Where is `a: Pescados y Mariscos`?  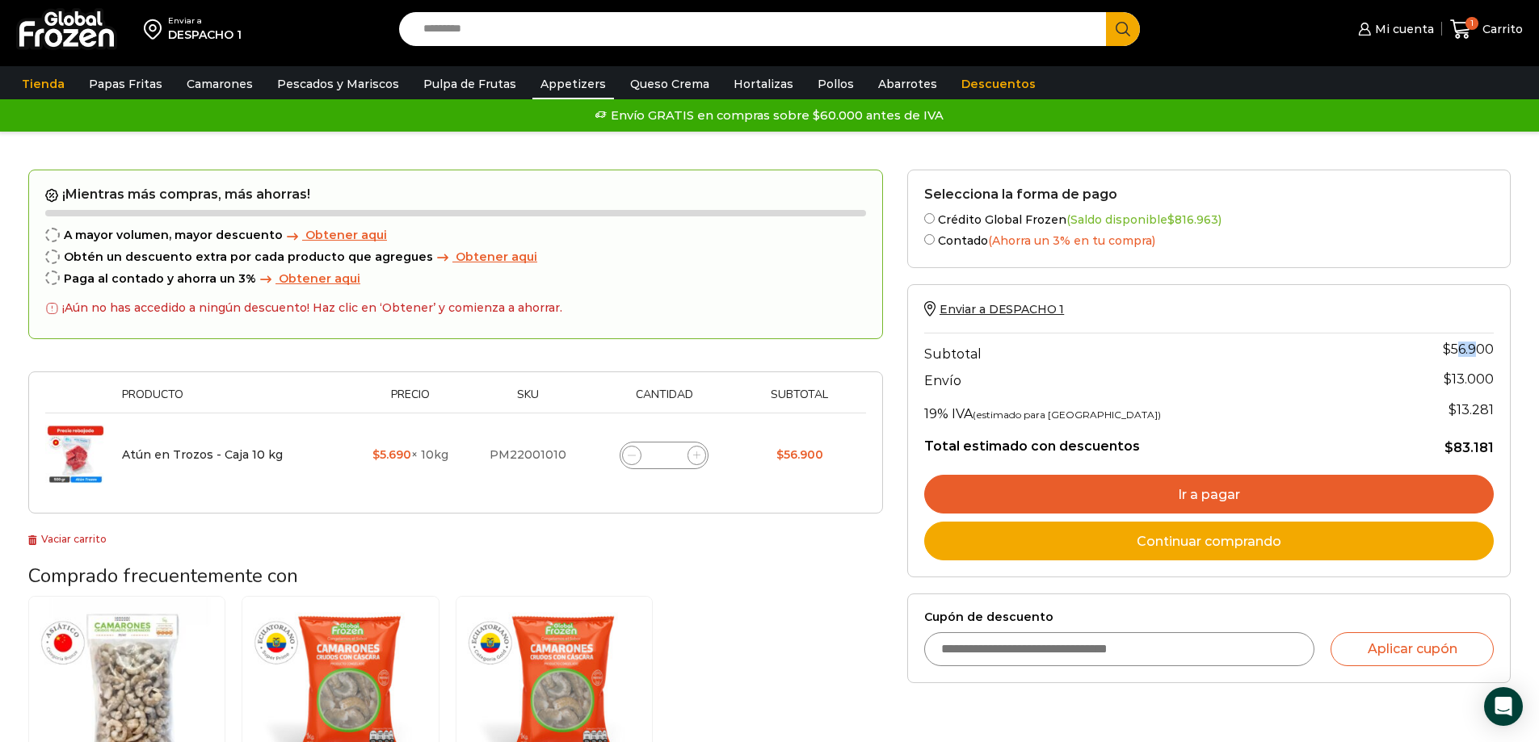 a: Pescados y Mariscos is located at coordinates (338, 84).